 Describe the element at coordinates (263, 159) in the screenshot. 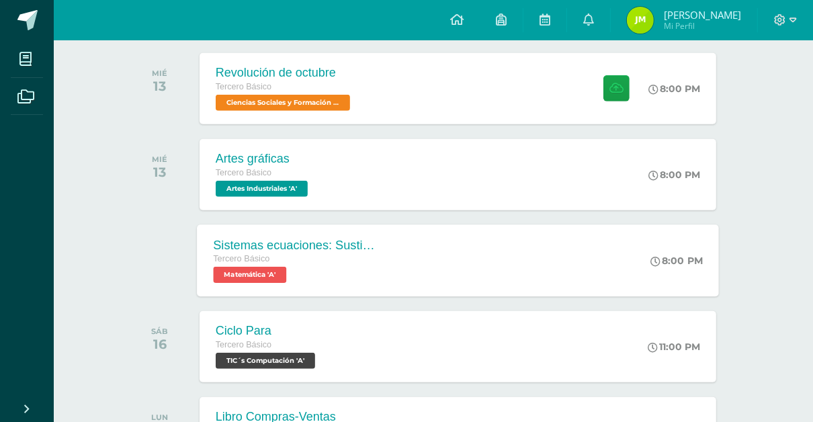

I see `div: Artes gráficas` at that location.